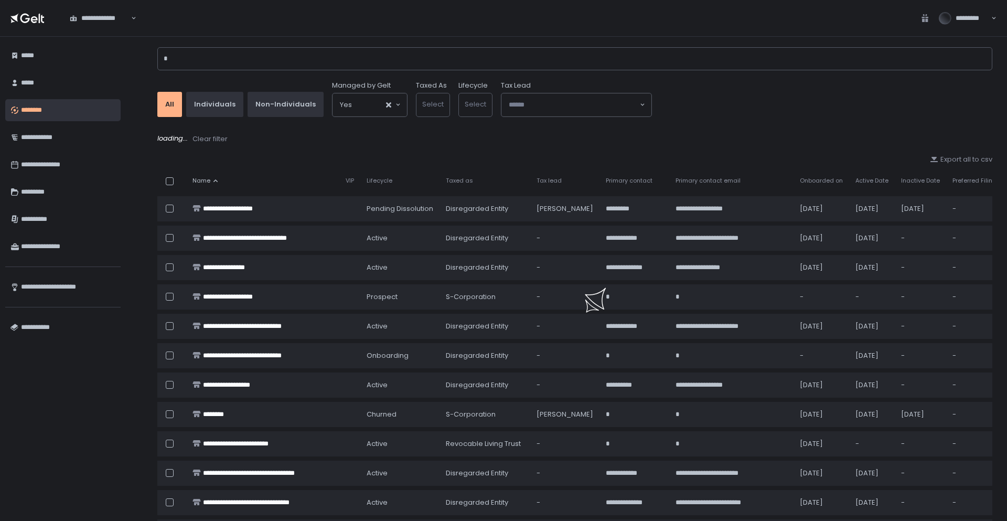  I want to click on label: Lifecycle, so click(473, 86).